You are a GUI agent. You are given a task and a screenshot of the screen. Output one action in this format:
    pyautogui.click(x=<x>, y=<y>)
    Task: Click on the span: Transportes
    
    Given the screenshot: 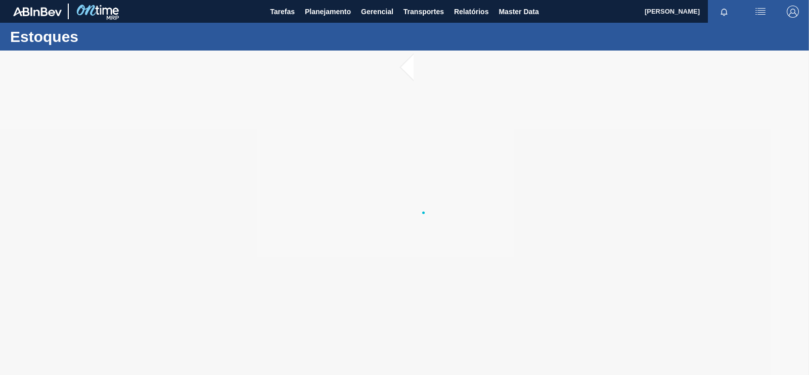 What is the action you would take?
    pyautogui.click(x=424, y=12)
    